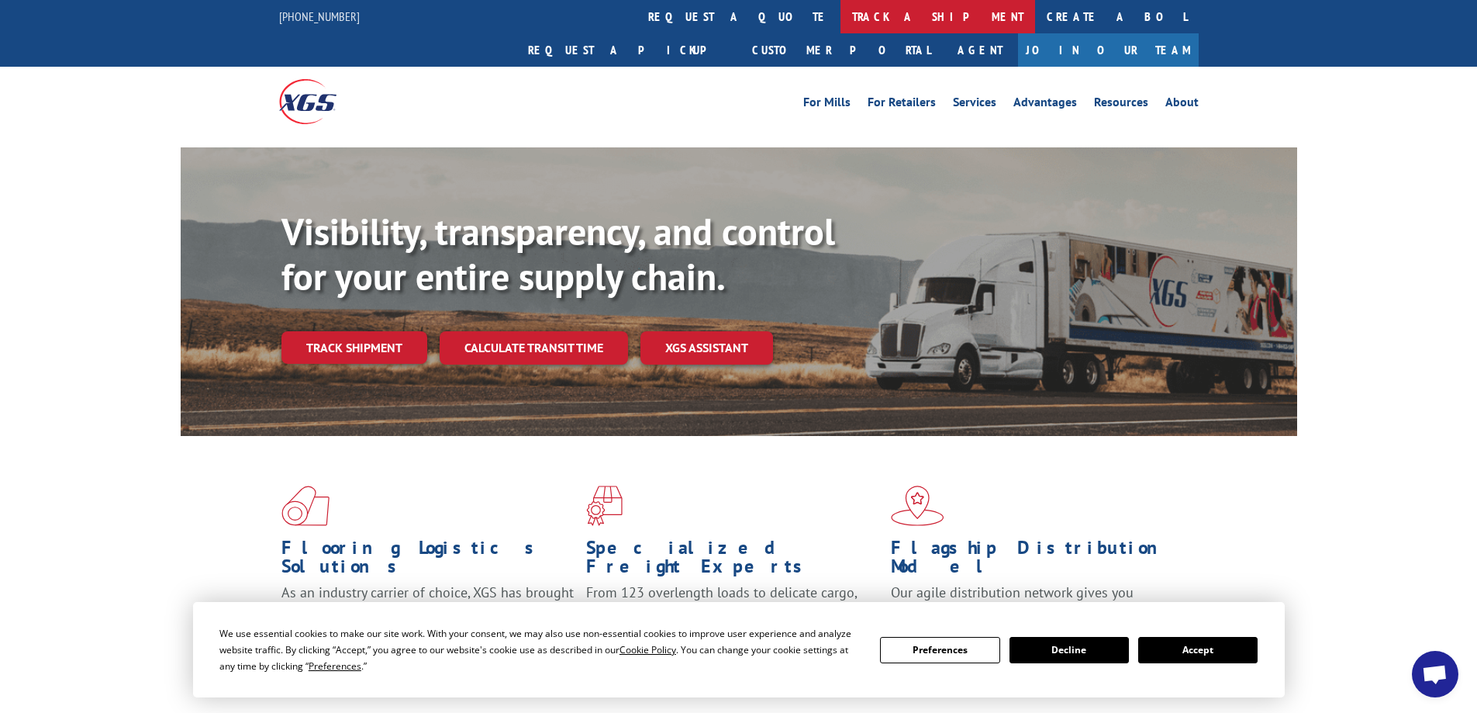 This screenshot has width=1477, height=713. Describe the element at coordinates (940, 650) in the screenshot. I see `button: Preferences` at that location.